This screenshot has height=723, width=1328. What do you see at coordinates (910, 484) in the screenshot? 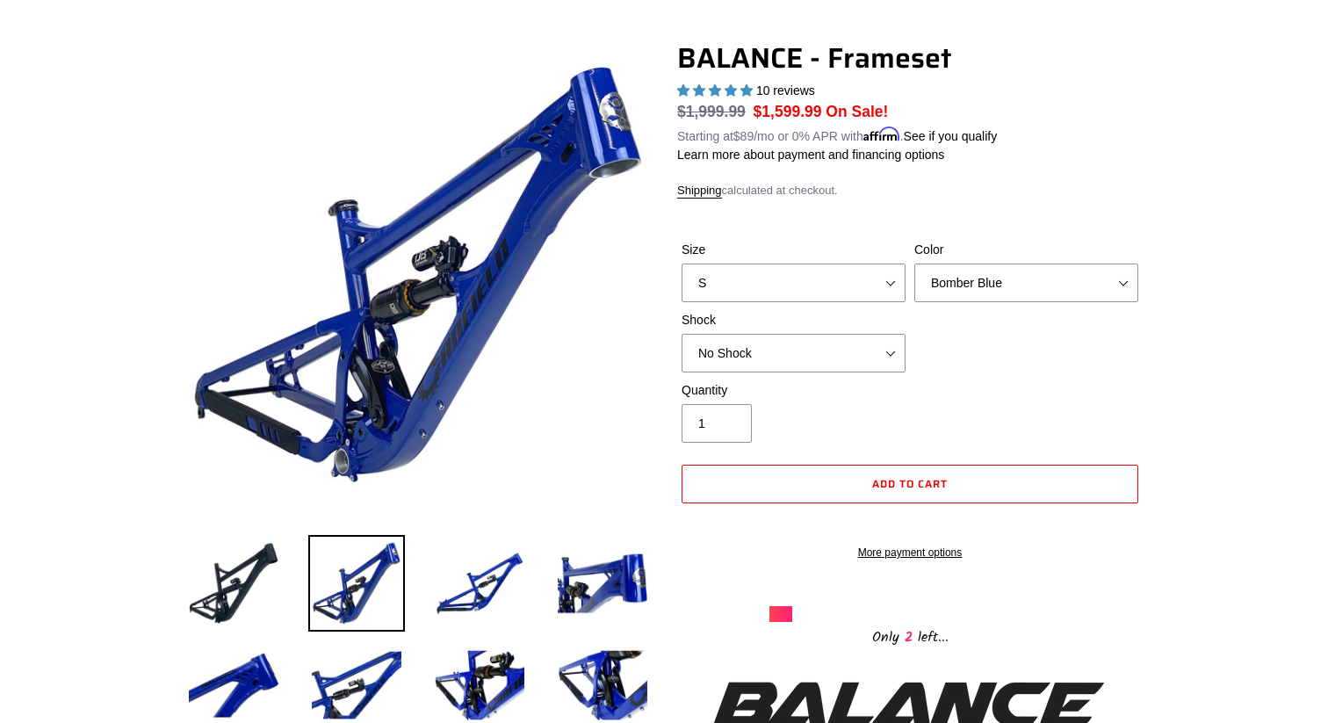
I see `button: Add to cart` at bounding box center [910, 484].